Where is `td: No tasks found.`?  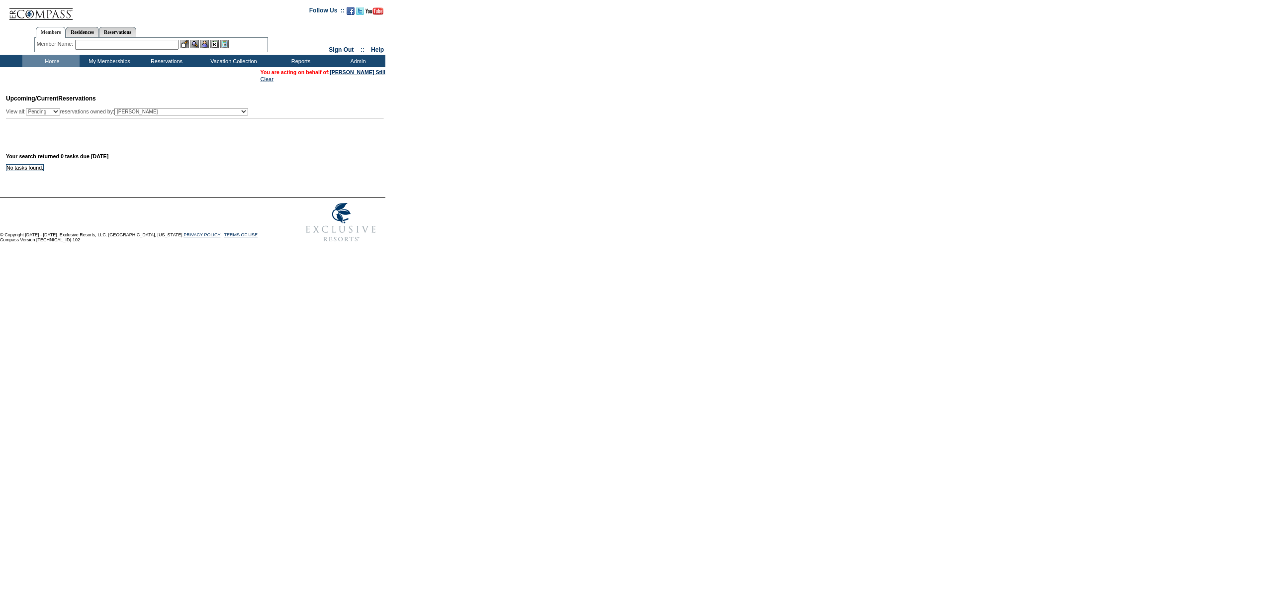
td: No tasks found. is located at coordinates (25, 167).